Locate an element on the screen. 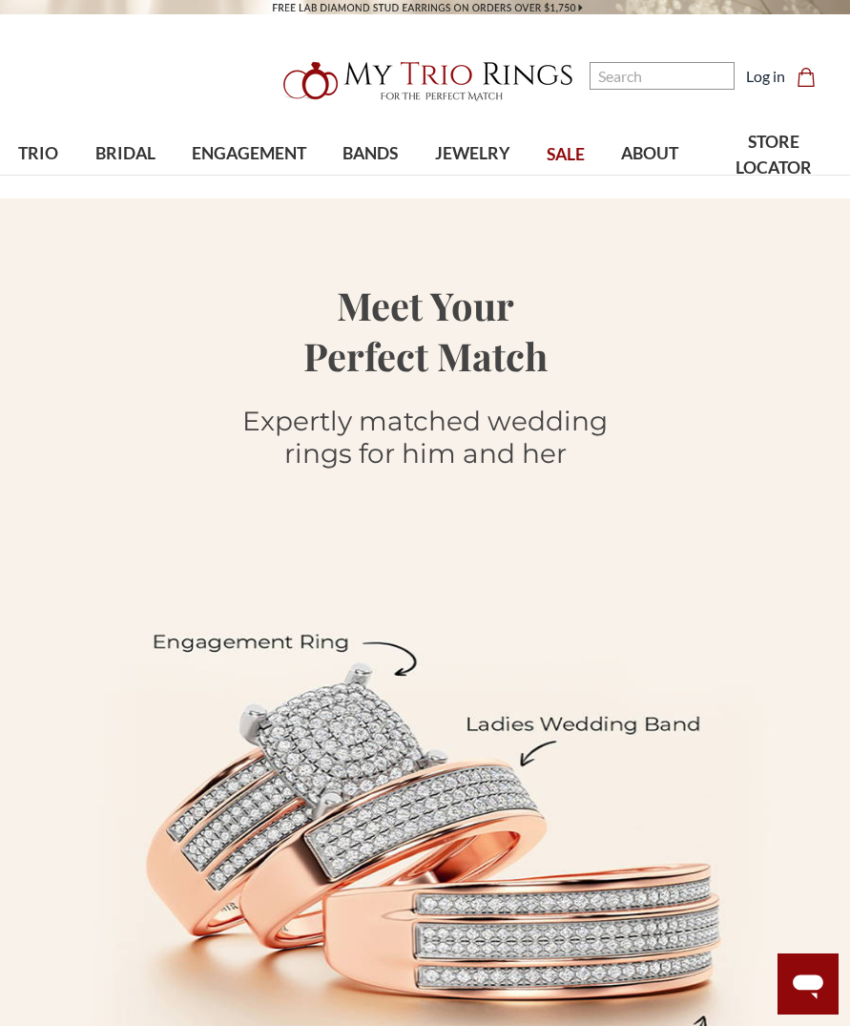  a: JEWELRY is located at coordinates (472, 154).